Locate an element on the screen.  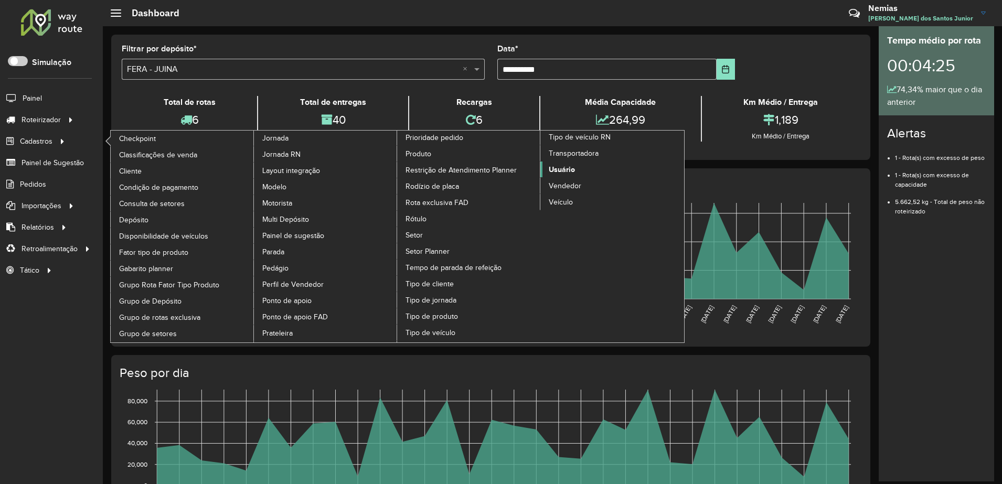
a: Depósito is located at coordinates (183, 220).